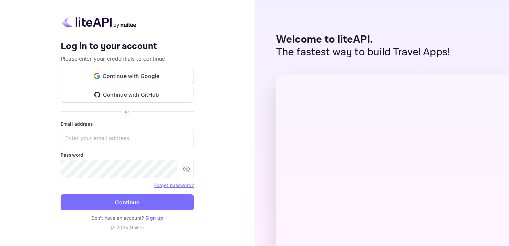 This screenshot has height=246, width=509. I want to click on p: Welcome to liteAPI., so click(363, 40).